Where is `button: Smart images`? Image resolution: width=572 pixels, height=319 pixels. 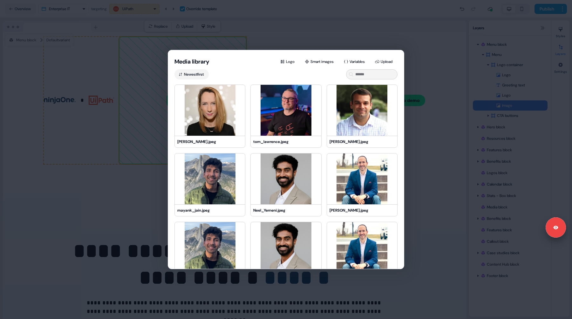
button: Smart images is located at coordinates (320, 62).